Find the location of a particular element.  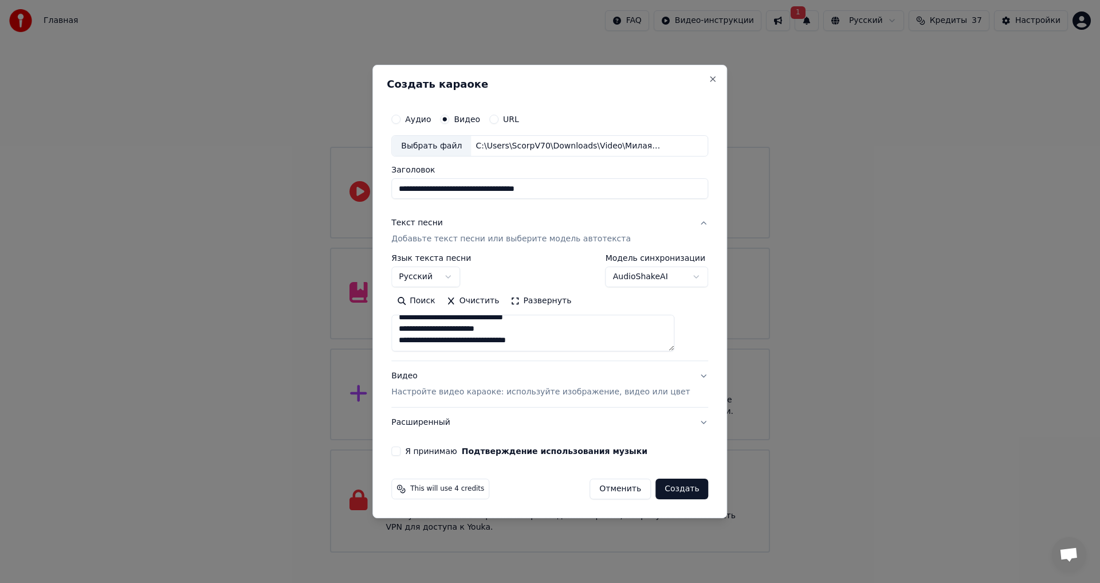

button: Развернуть is located at coordinates (541, 301).